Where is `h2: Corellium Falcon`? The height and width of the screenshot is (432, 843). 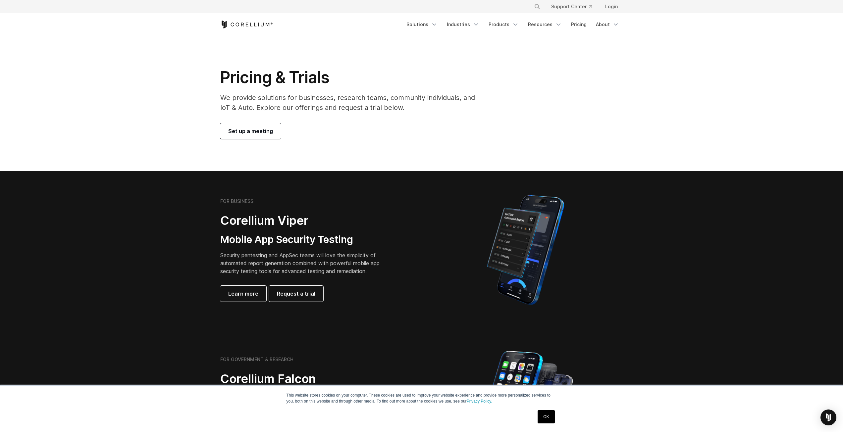
h2: Corellium Falcon is located at coordinates (313, 379).